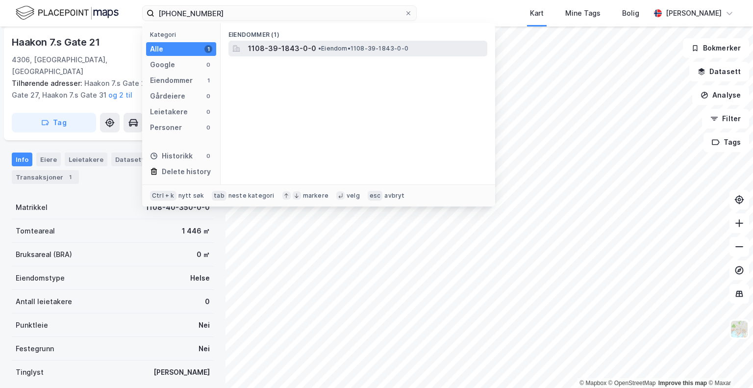 The width and height of the screenshot is (753, 388). I want to click on div: markere, so click(316, 196).